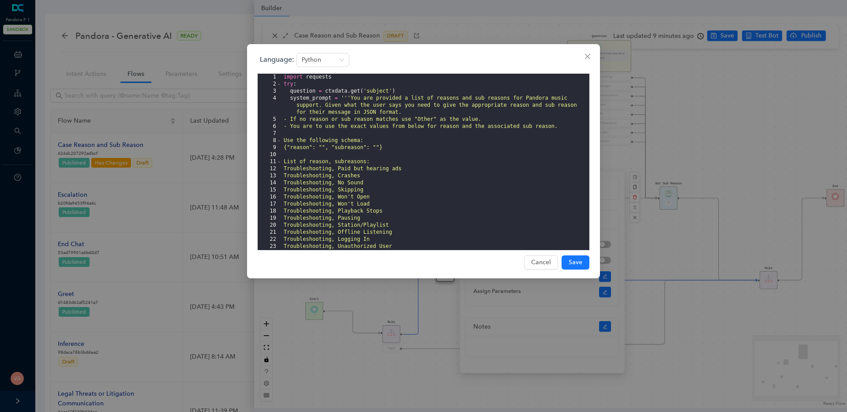  Describe the element at coordinates (269, 211) in the screenshot. I see `div: 18` at that location.